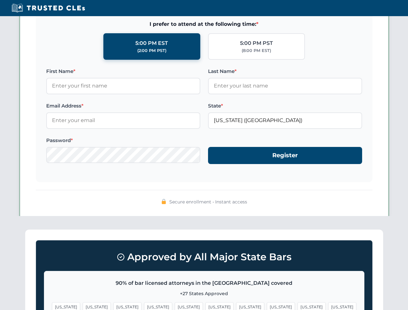 The image size is (408, 310). Describe the element at coordinates (285, 86) in the screenshot. I see `input: Enter your last name` at that location.